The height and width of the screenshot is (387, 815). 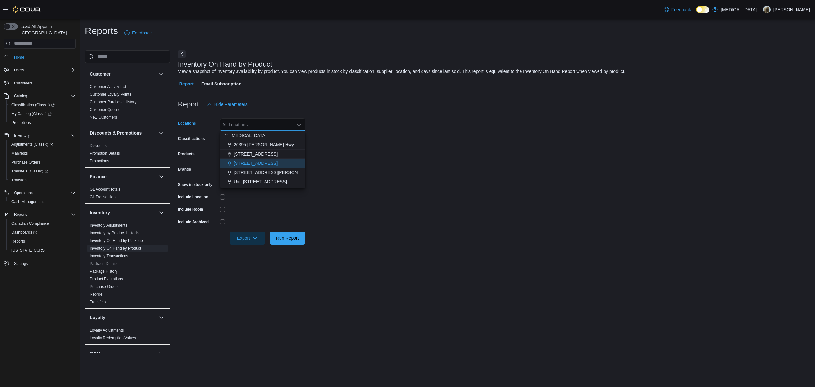 I want to click on button: Canadian Compliance, so click(x=42, y=223).